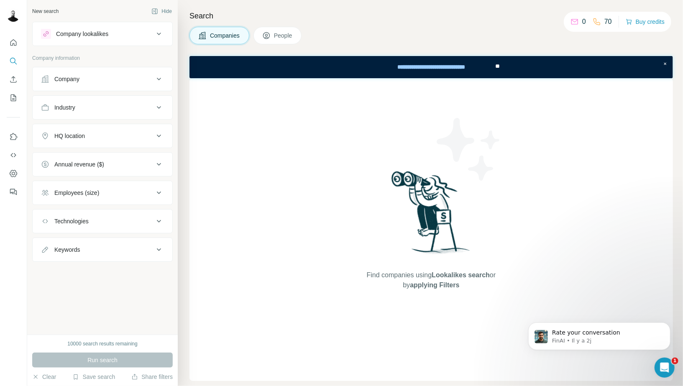 Image resolution: width=683 pixels, height=386 pixels. I want to click on div: Watch our October Product update, so click(242, 11).